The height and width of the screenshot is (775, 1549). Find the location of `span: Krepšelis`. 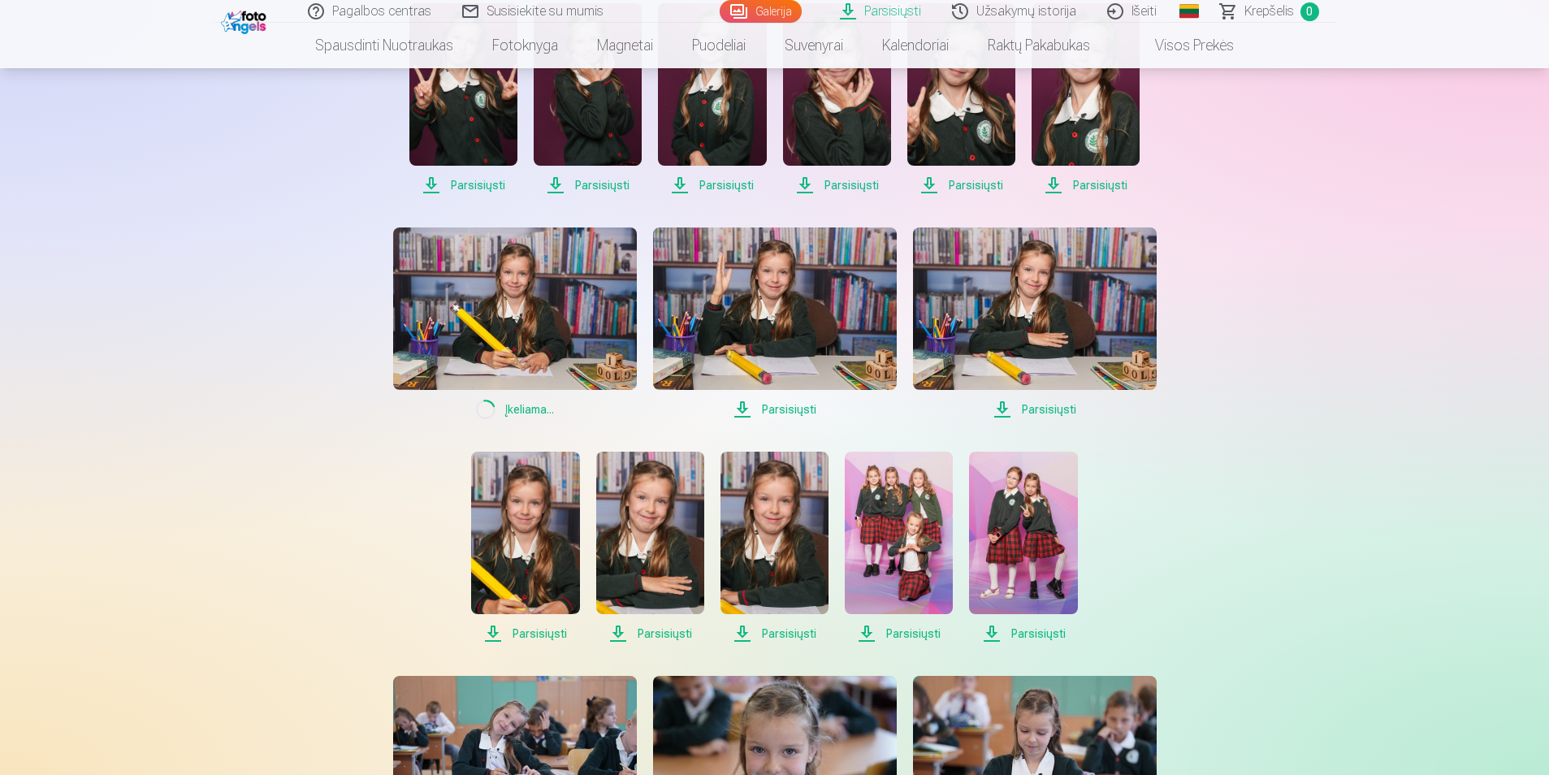

span: Krepšelis is located at coordinates (1269, 11).